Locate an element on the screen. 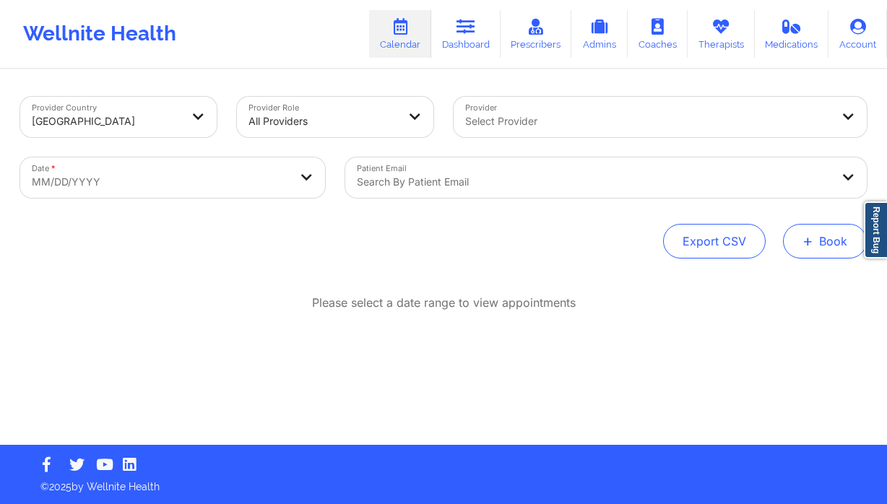  a: Calendar is located at coordinates (400, 34).